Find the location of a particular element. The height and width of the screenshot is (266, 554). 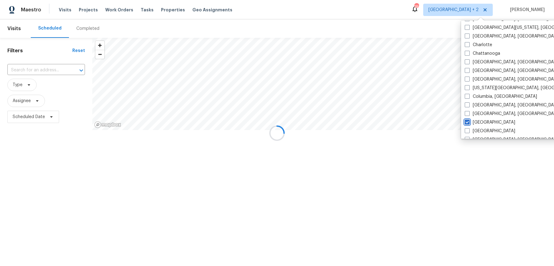

div: 186 is located at coordinates (417, 7).